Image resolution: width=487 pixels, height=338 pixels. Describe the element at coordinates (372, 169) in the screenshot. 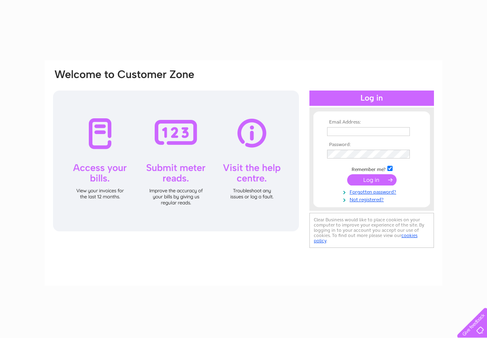

I see `td: Remember me?` at that location.